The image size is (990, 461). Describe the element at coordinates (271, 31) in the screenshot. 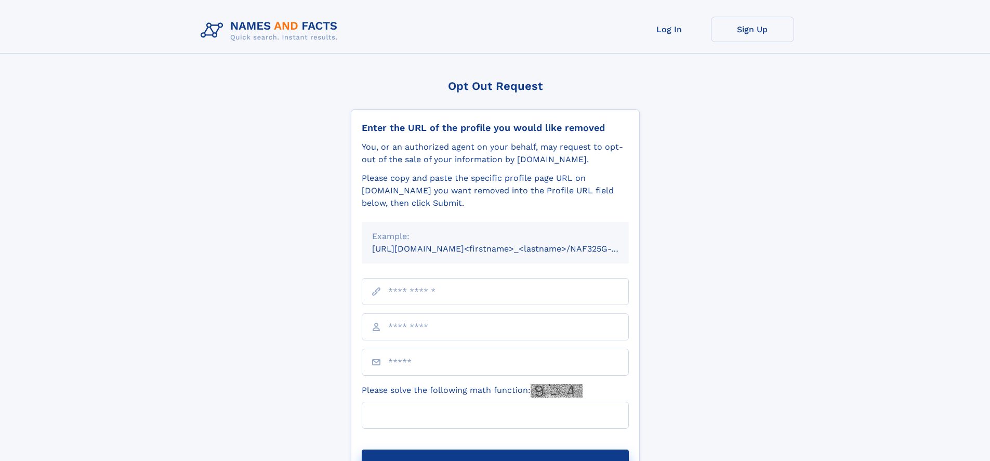

I see `img: Logo Names and Facts` at that location.